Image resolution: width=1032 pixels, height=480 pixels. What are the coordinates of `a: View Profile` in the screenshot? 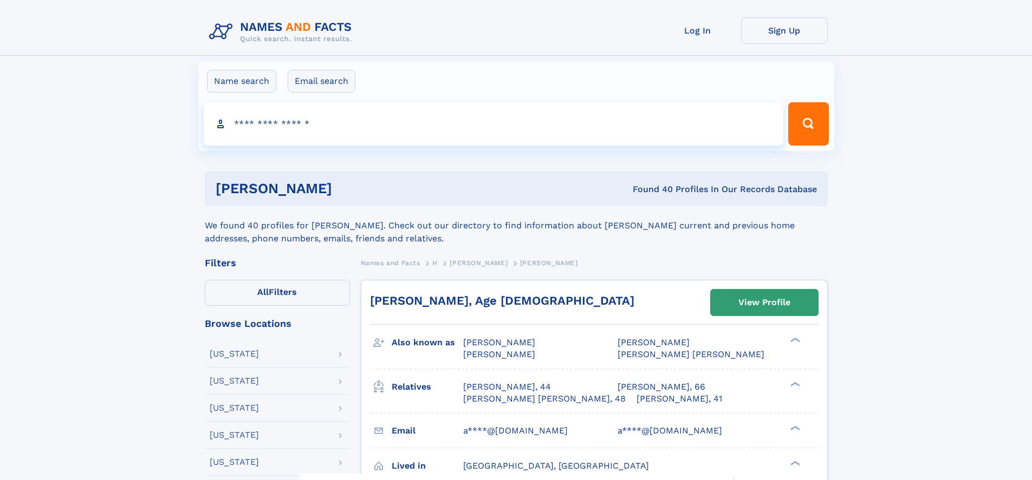 It's located at (764, 303).